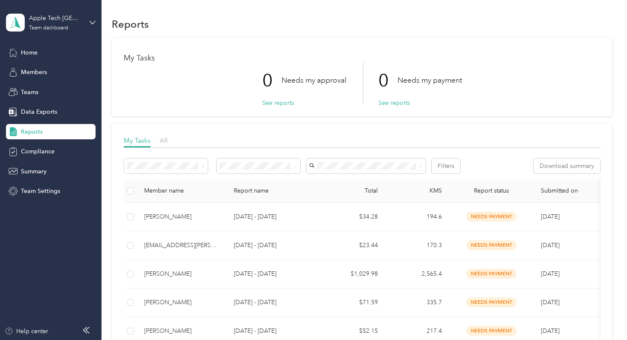 The image size is (627, 340). What do you see at coordinates (38, 151) in the screenshot?
I see `span: Compliance` at bounding box center [38, 151].